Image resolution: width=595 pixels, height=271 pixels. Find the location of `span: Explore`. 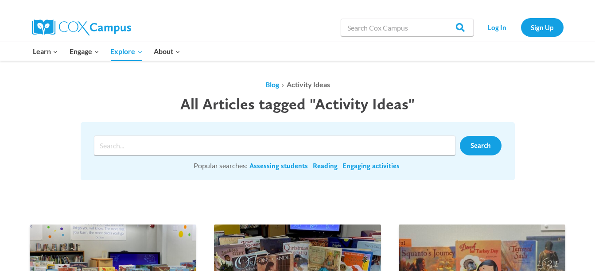

span: Explore is located at coordinates (126, 51).